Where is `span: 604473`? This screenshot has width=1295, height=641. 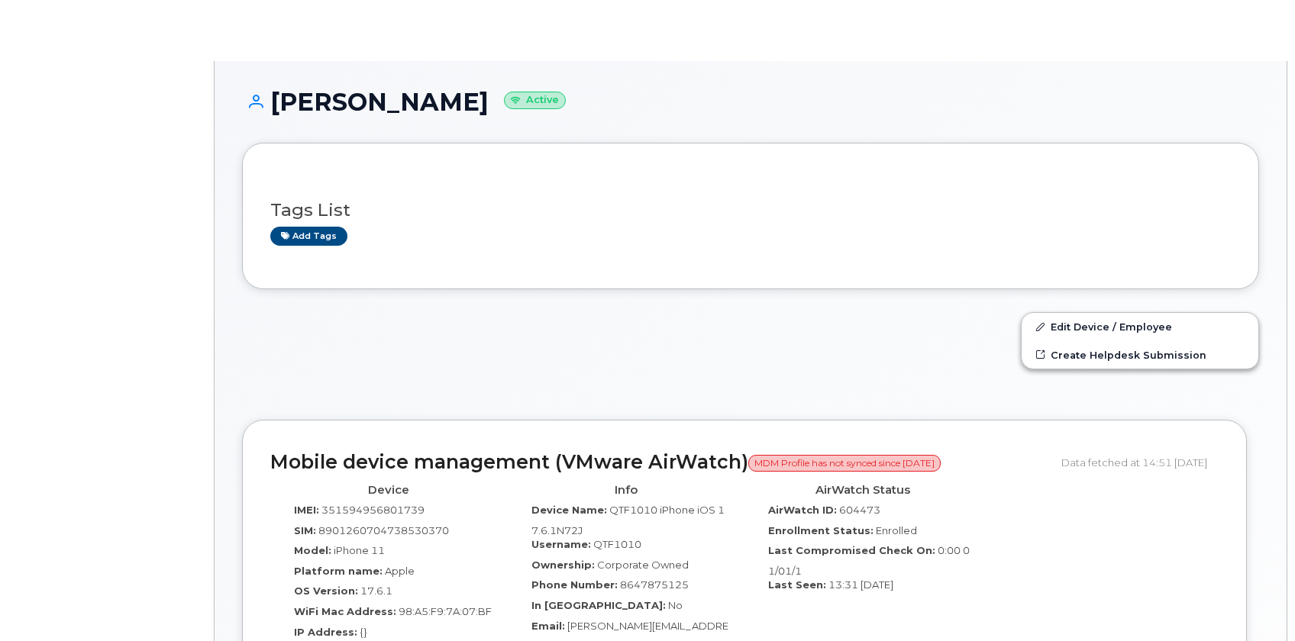
span: 604473 is located at coordinates (860, 510).